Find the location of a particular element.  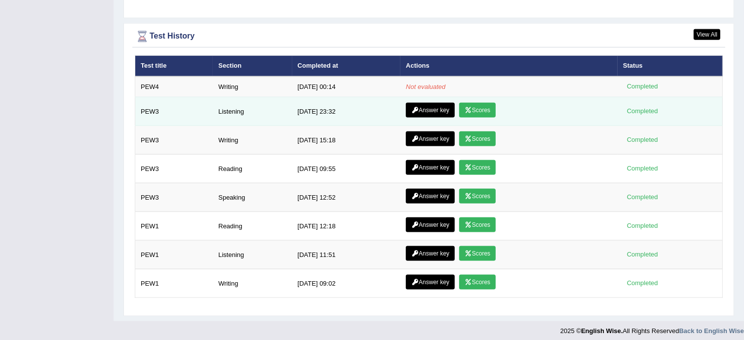

div: Test History is located at coordinates (429, 37).